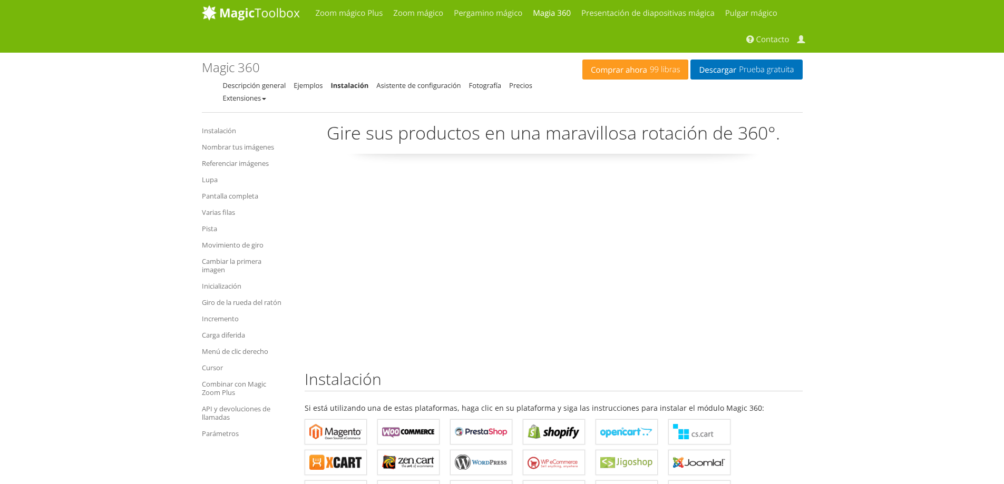 The height and width of the screenshot is (484, 1004). I want to click on font: Giro de la rueda del ratón, so click(241, 303).